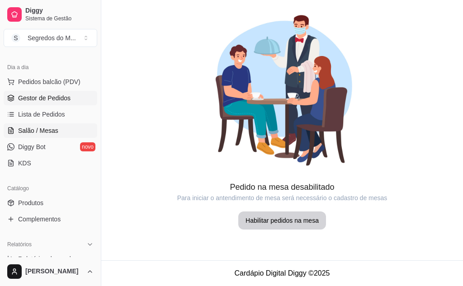 The height and width of the screenshot is (286, 463). Describe the element at coordinates (50, 114) in the screenshot. I see `a: Lista de Pedidos` at that location.